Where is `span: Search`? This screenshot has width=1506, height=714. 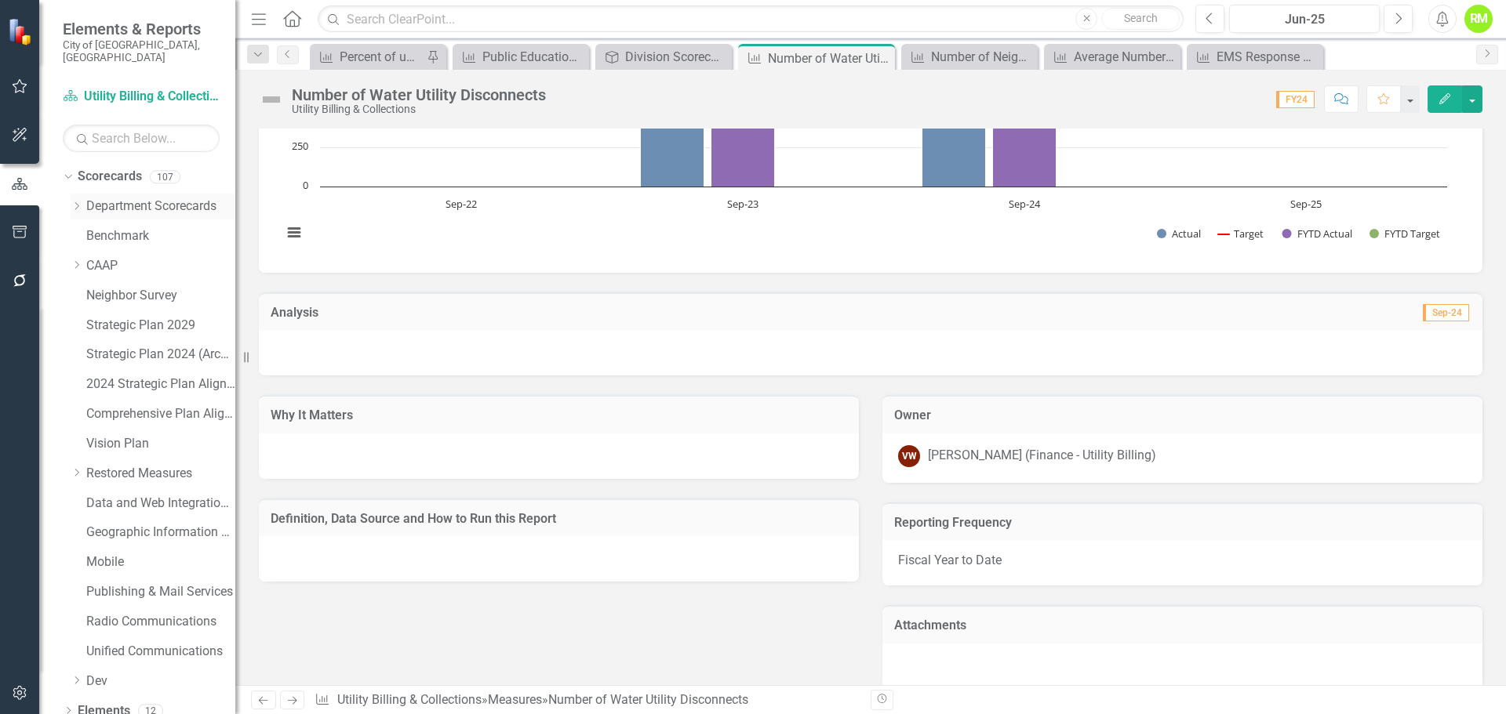 span: Search is located at coordinates (1140, 18).